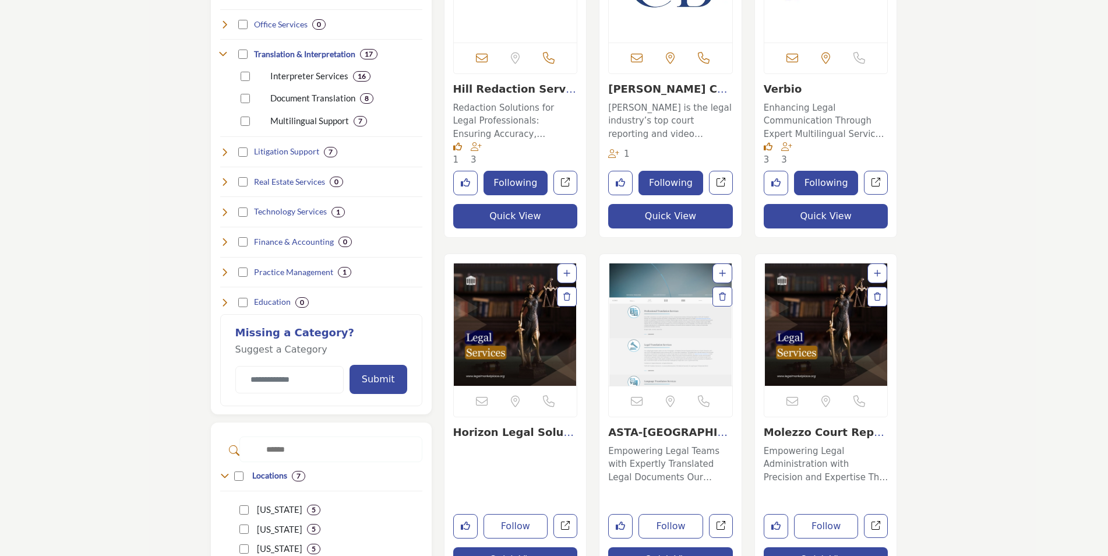 Image resolution: width=1108 pixels, height=556 pixels. What do you see at coordinates (319, 24) in the screenshot?
I see `div: 0 Results For Office Services` at bounding box center [319, 24].